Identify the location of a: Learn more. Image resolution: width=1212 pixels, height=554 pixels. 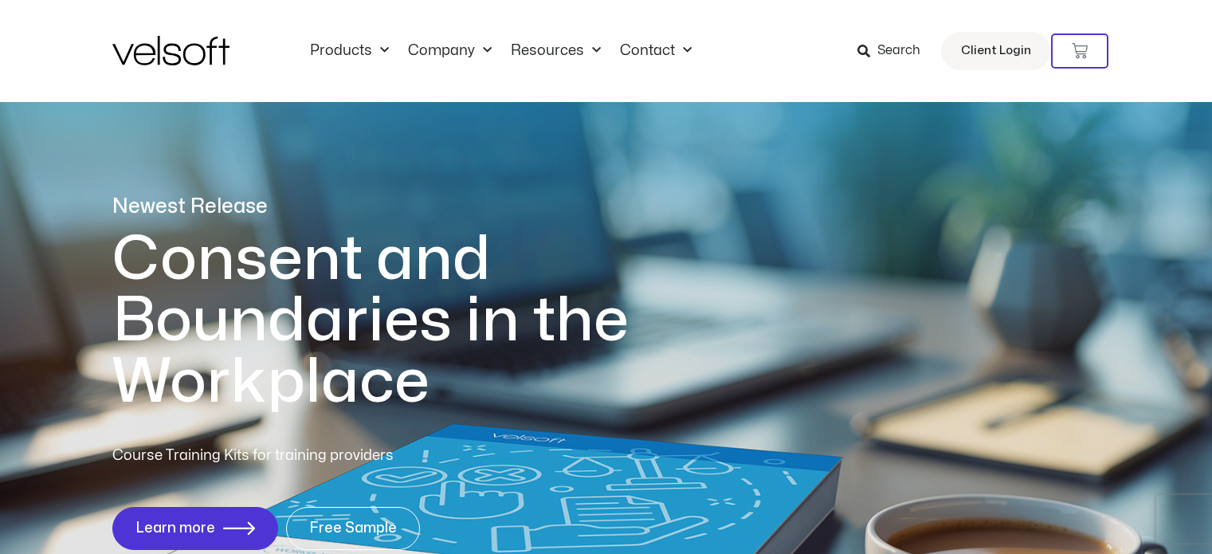
(195, 528).